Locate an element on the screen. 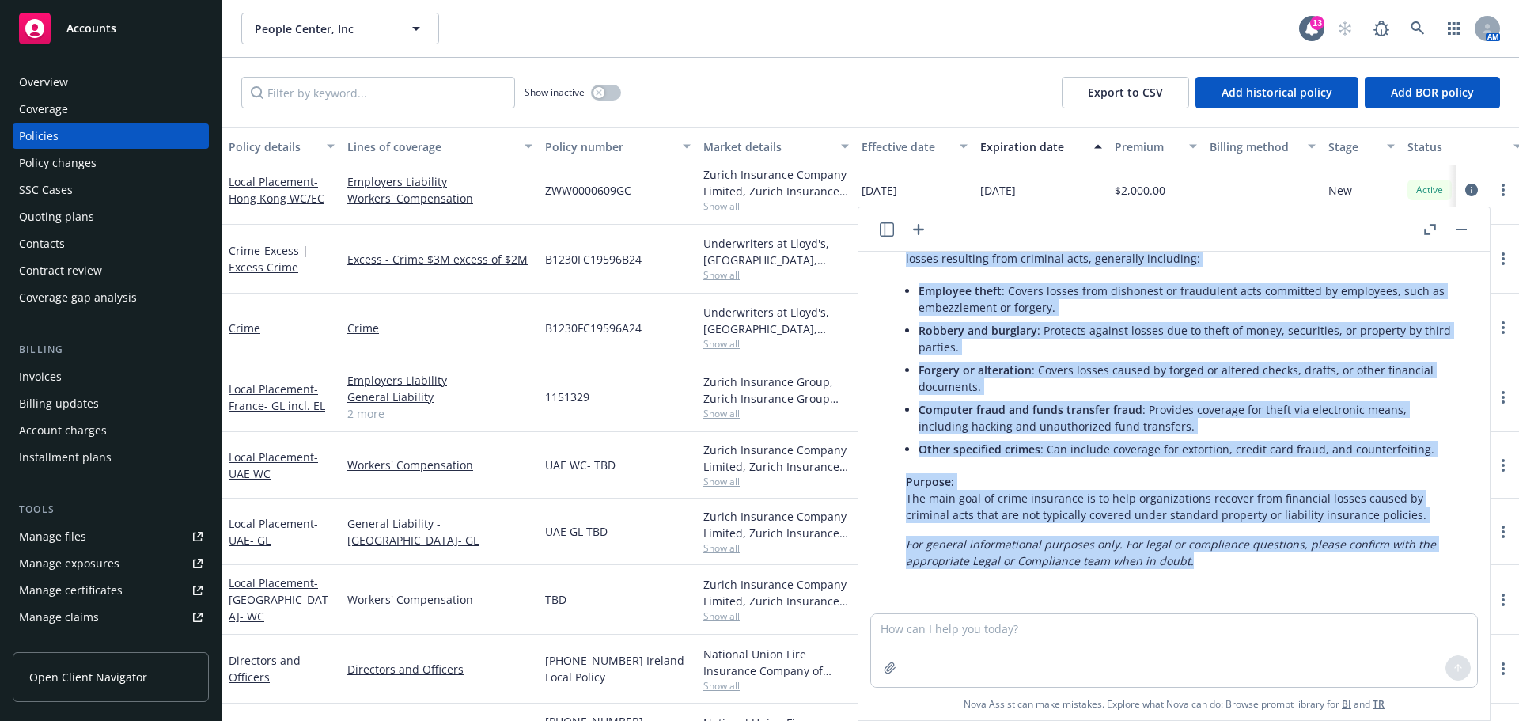  a: Quoting plans is located at coordinates (111, 217).